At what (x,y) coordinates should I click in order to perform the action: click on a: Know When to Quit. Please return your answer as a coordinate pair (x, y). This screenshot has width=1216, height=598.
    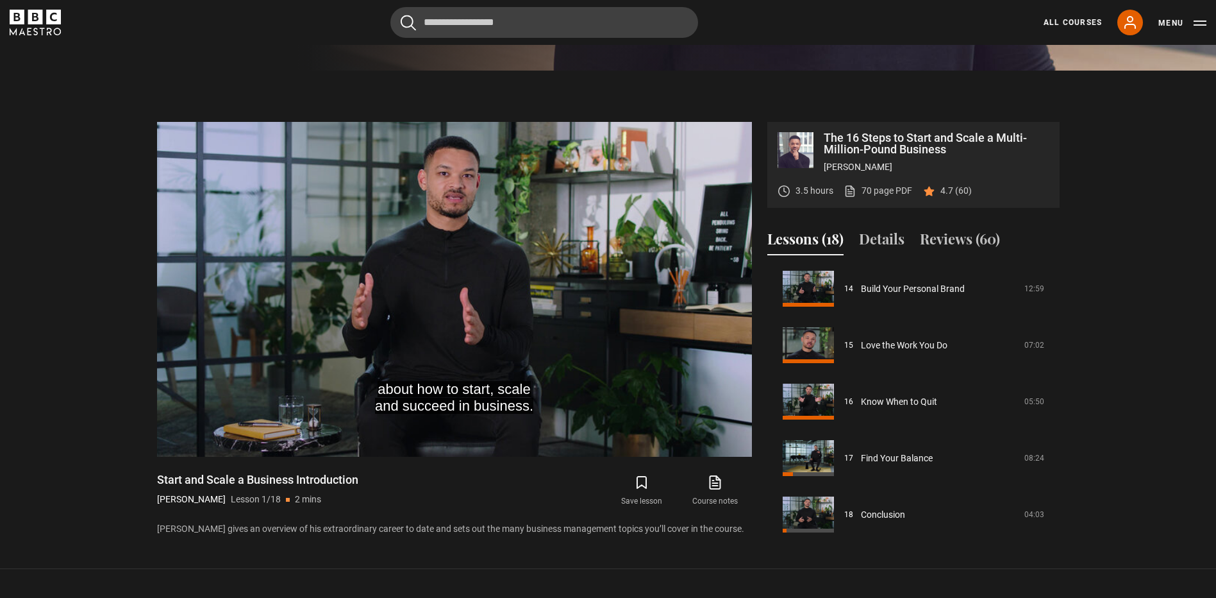
    Looking at the image, I should click on (899, 401).